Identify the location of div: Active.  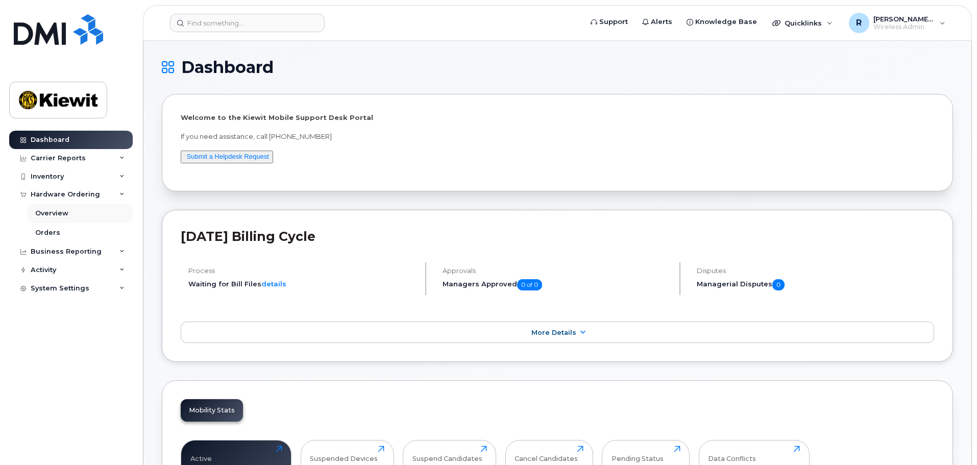
(201, 454).